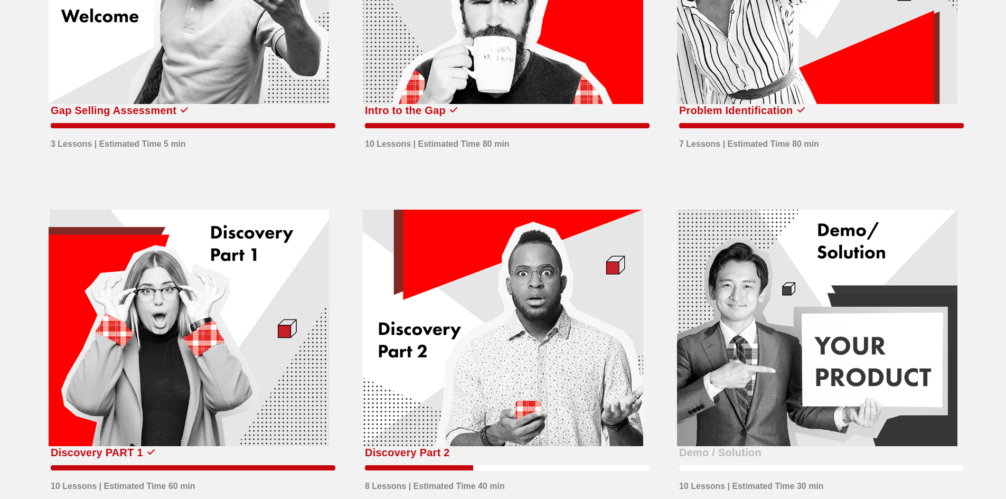  Describe the element at coordinates (118, 142) in the screenshot. I see `div: 3 Lessons | Estimated Time 5 min` at that location.